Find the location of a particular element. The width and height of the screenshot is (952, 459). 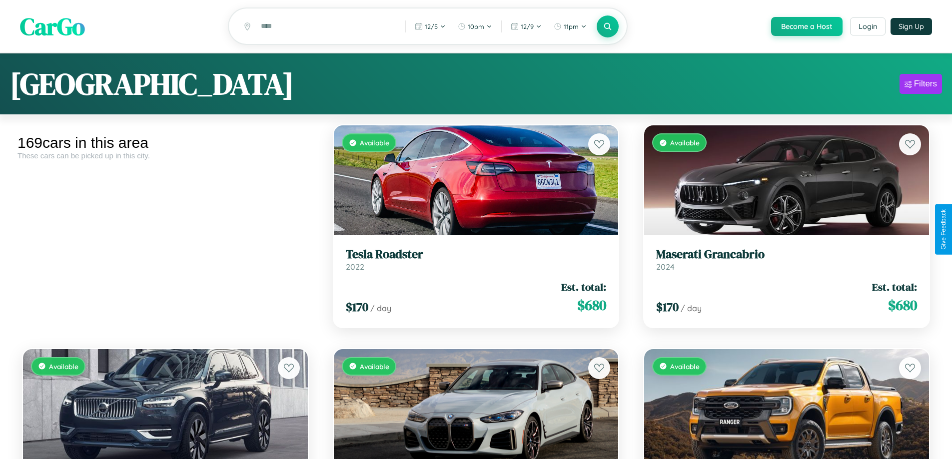

h3: Maserati Grancabrio is located at coordinates (786, 254).